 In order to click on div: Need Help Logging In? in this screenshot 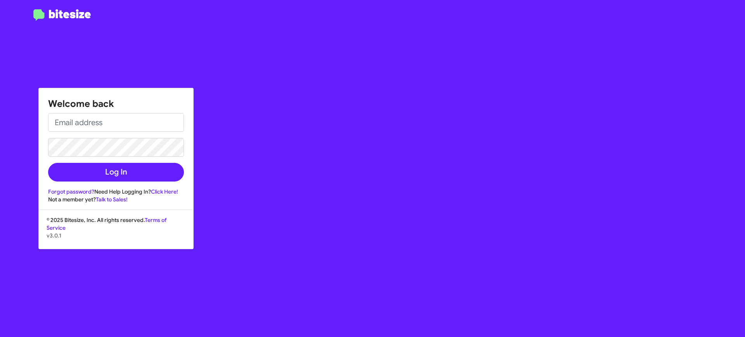, I will do `click(116, 191)`.